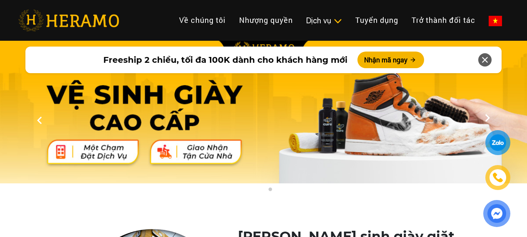 The width and height of the screenshot is (527, 237). I want to click on div: Dịch vụ, so click(324, 20).